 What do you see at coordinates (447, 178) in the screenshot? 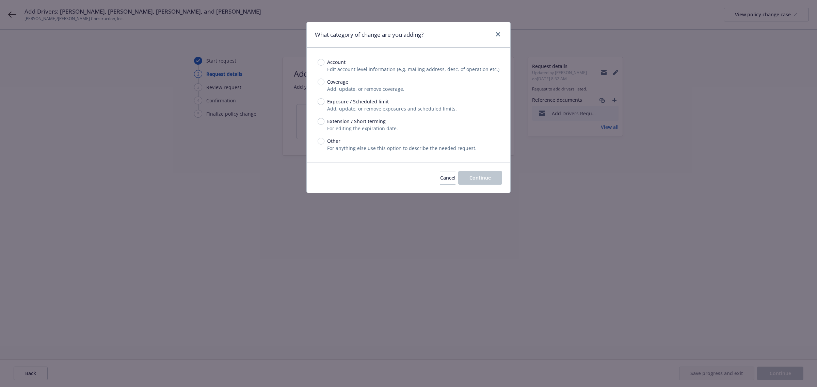
I see `span: Cancel` at bounding box center [447, 178].